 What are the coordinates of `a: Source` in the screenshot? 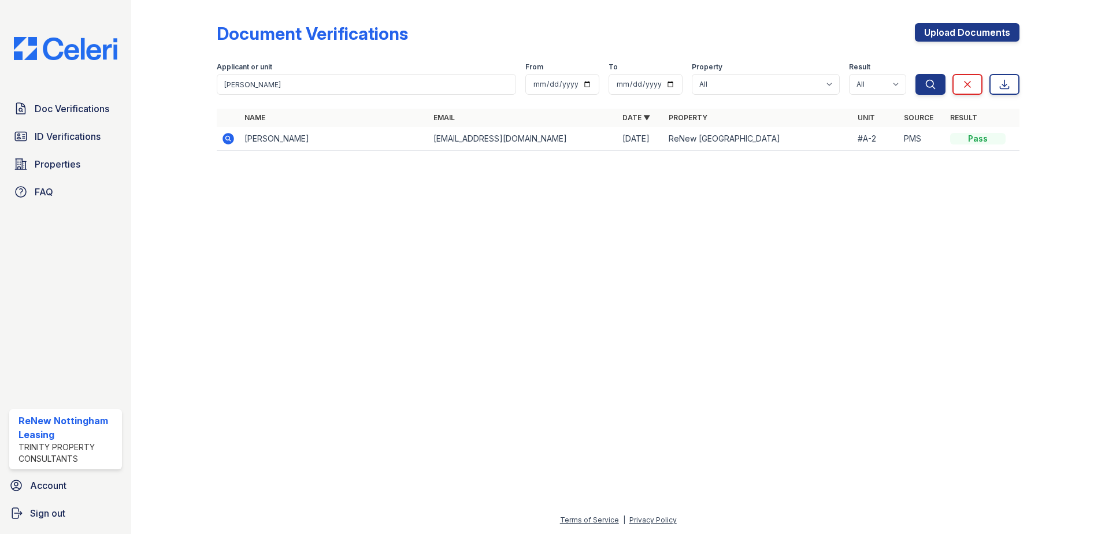 It's located at (919, 117).